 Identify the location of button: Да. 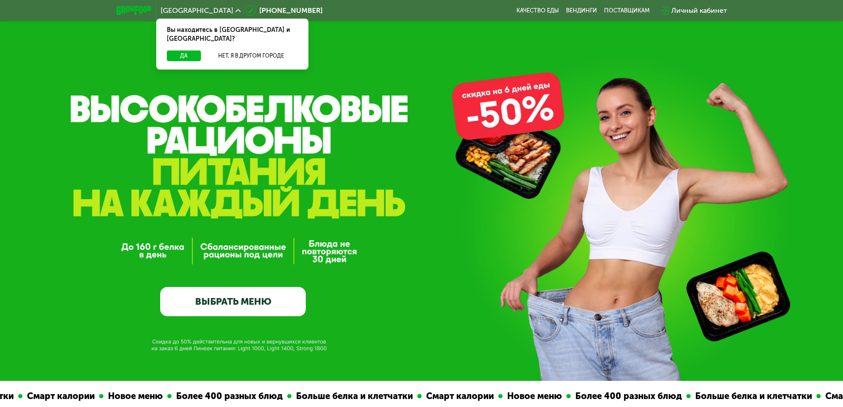
(184, 56).